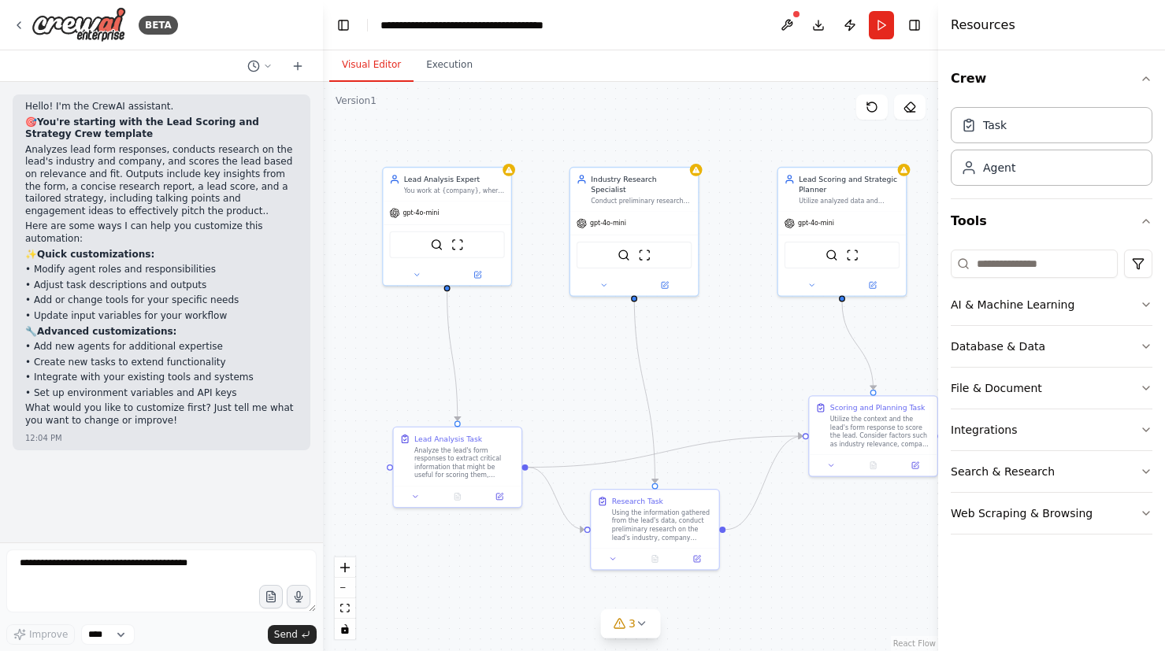 The height and width of the screenshot is (651, 1165). What do you see at coordinates (449, 65) in the screenshot?
I see `button: Execution` at bounding box center [449, 65].